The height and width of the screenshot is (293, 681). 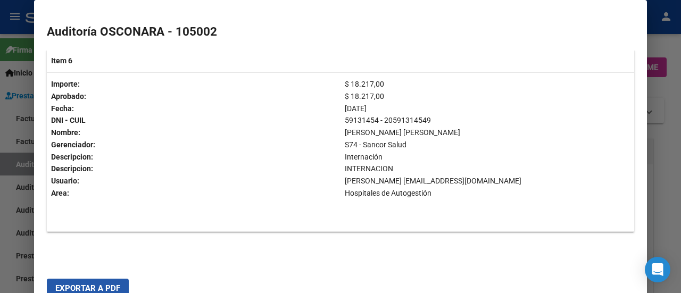 I want to click on div: Open Intercom Messenger, so click(x=657, y=270).